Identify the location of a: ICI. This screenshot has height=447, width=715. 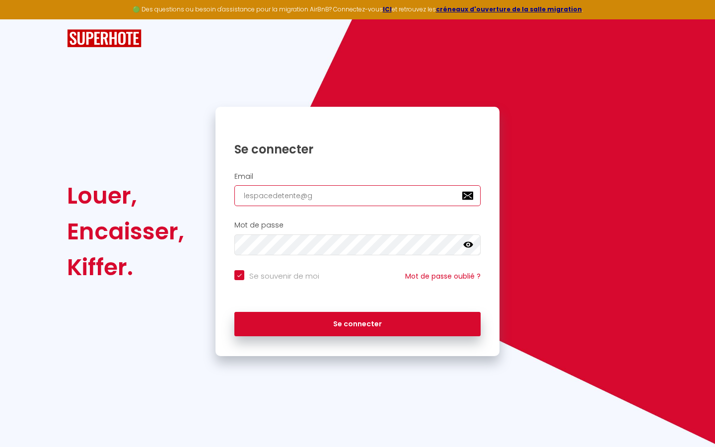
(387, 9).